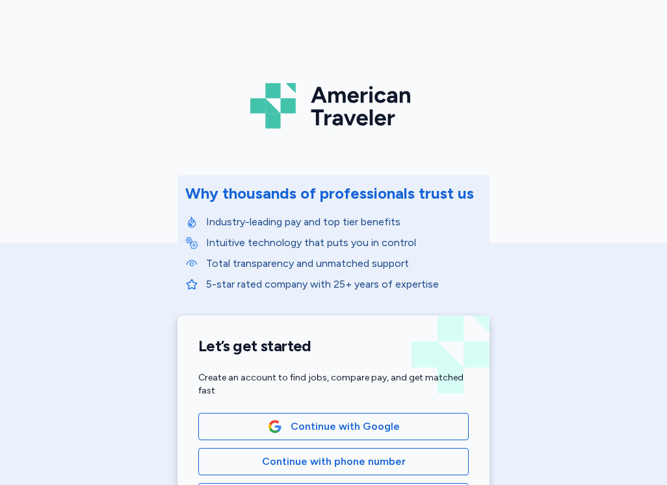 The width and height of the screenshot is (667, 485). Describe the element at coordinates (333, 427) in the screenshot. I see `button: Google LogoContinue with Google` at that location.